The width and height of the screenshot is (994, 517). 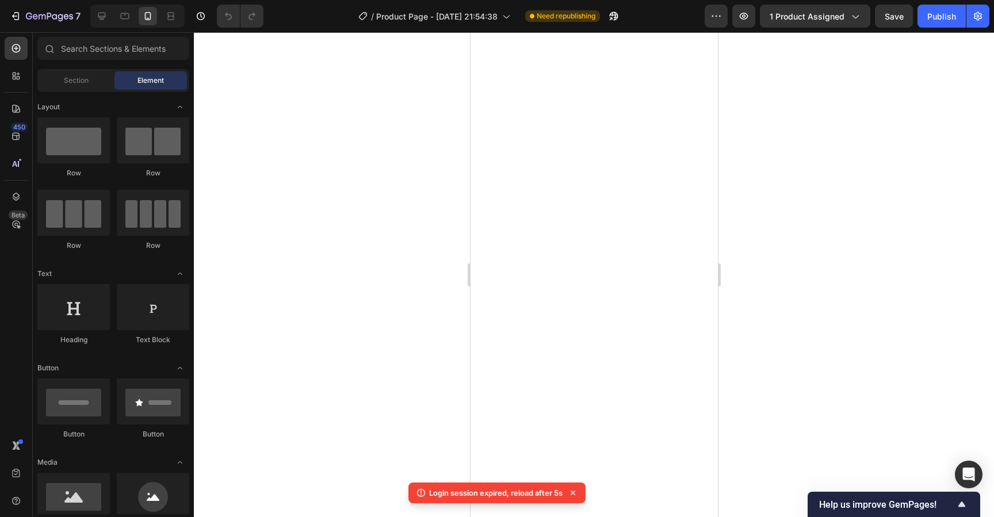 What do you see at coordinates (48, 107) in the screenshot?
I see `span: Layout` at bounding box center [48, 107].